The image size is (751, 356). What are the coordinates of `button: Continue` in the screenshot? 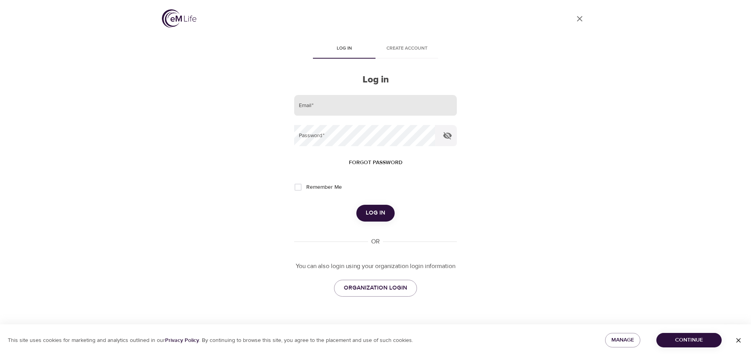 It's located at (689, 340).